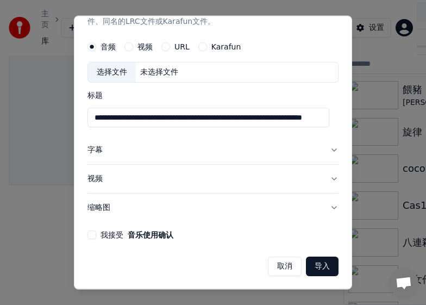  Describe the element at coordinates (285, 266) in the screenshot. I see `button: 取消` at that location.